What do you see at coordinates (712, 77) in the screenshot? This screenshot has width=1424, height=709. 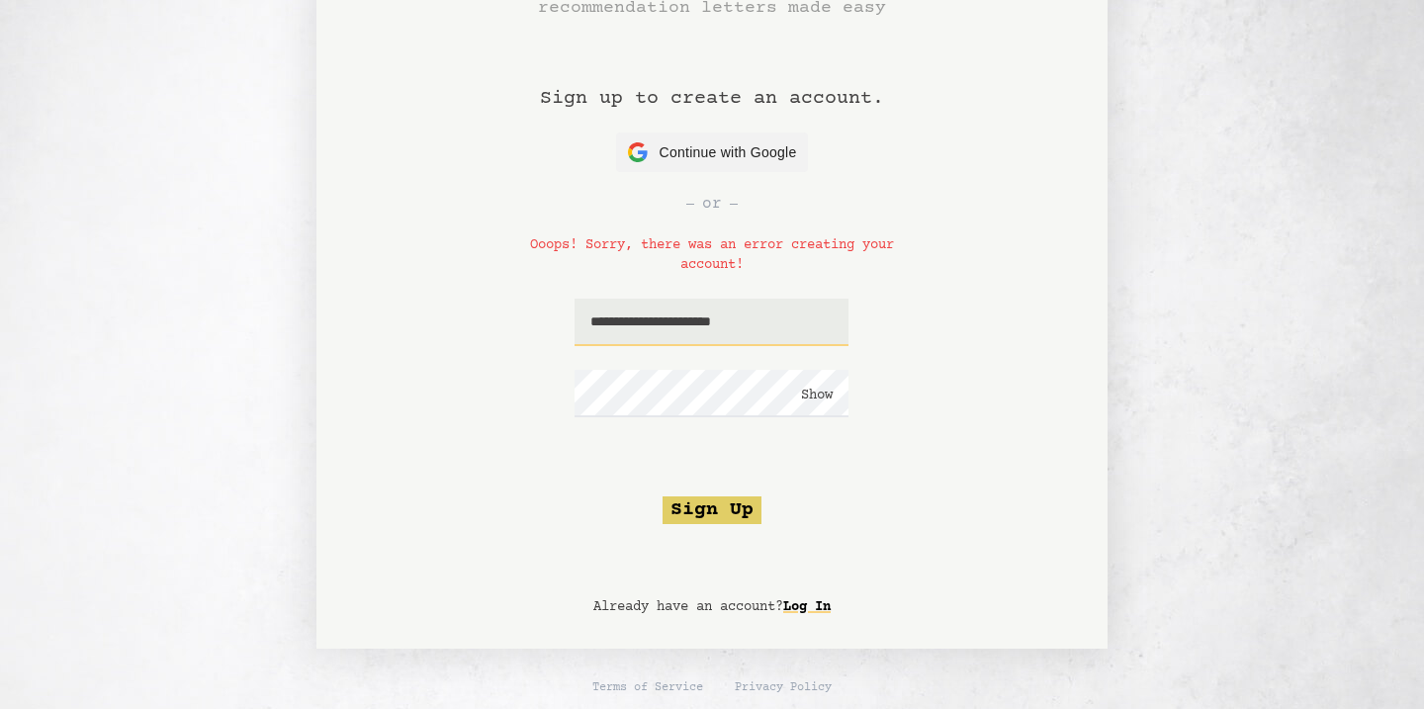 I see `h1: Sign up to create an account.` at bounding box center [712, 77].